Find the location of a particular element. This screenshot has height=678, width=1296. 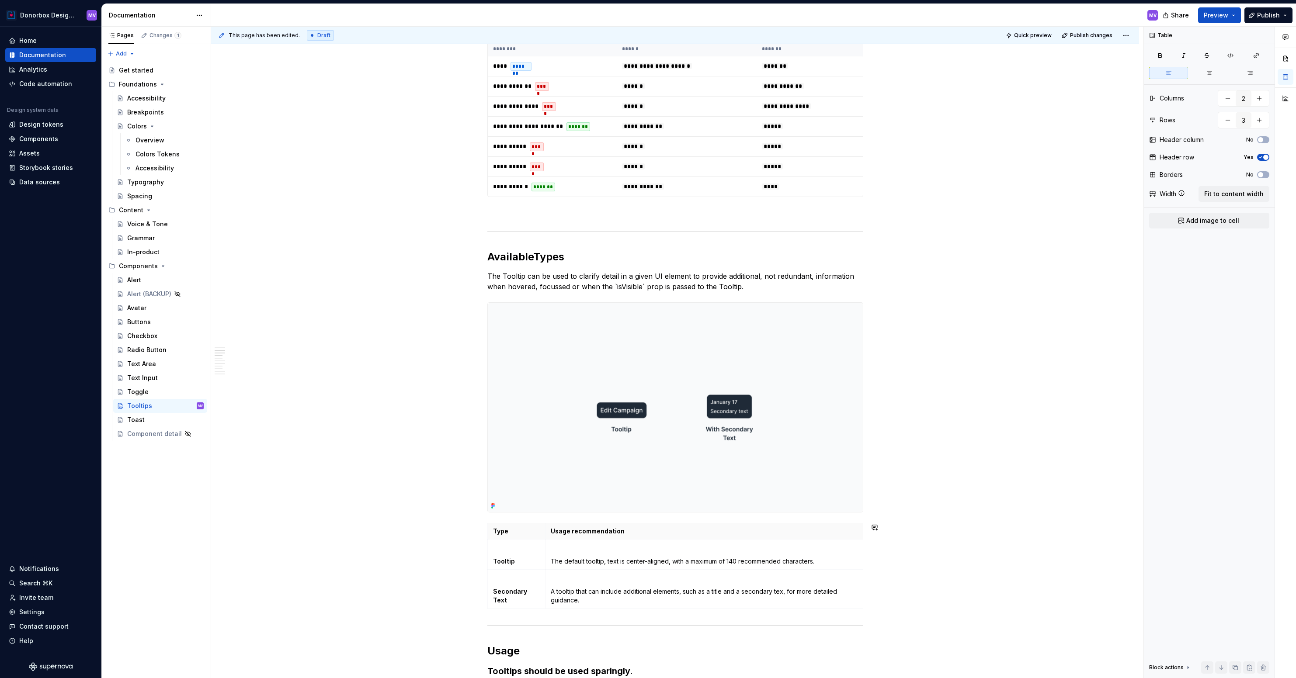

a: Invite team is located at coordinates (51, 598).